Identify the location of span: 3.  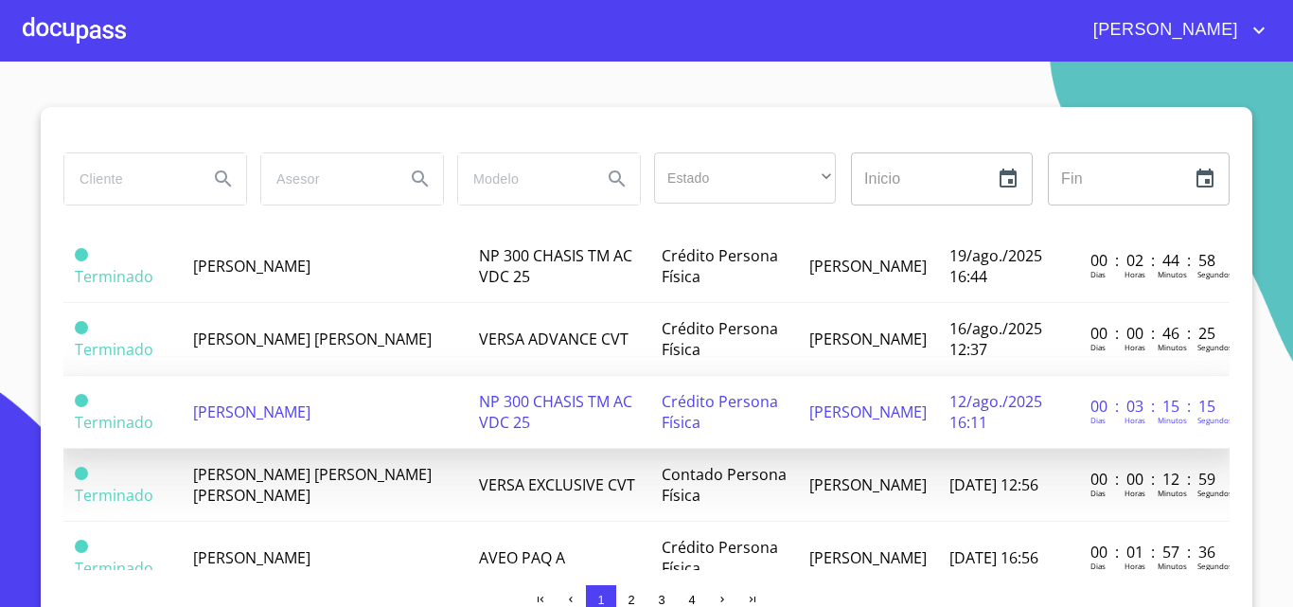
(661, 599).